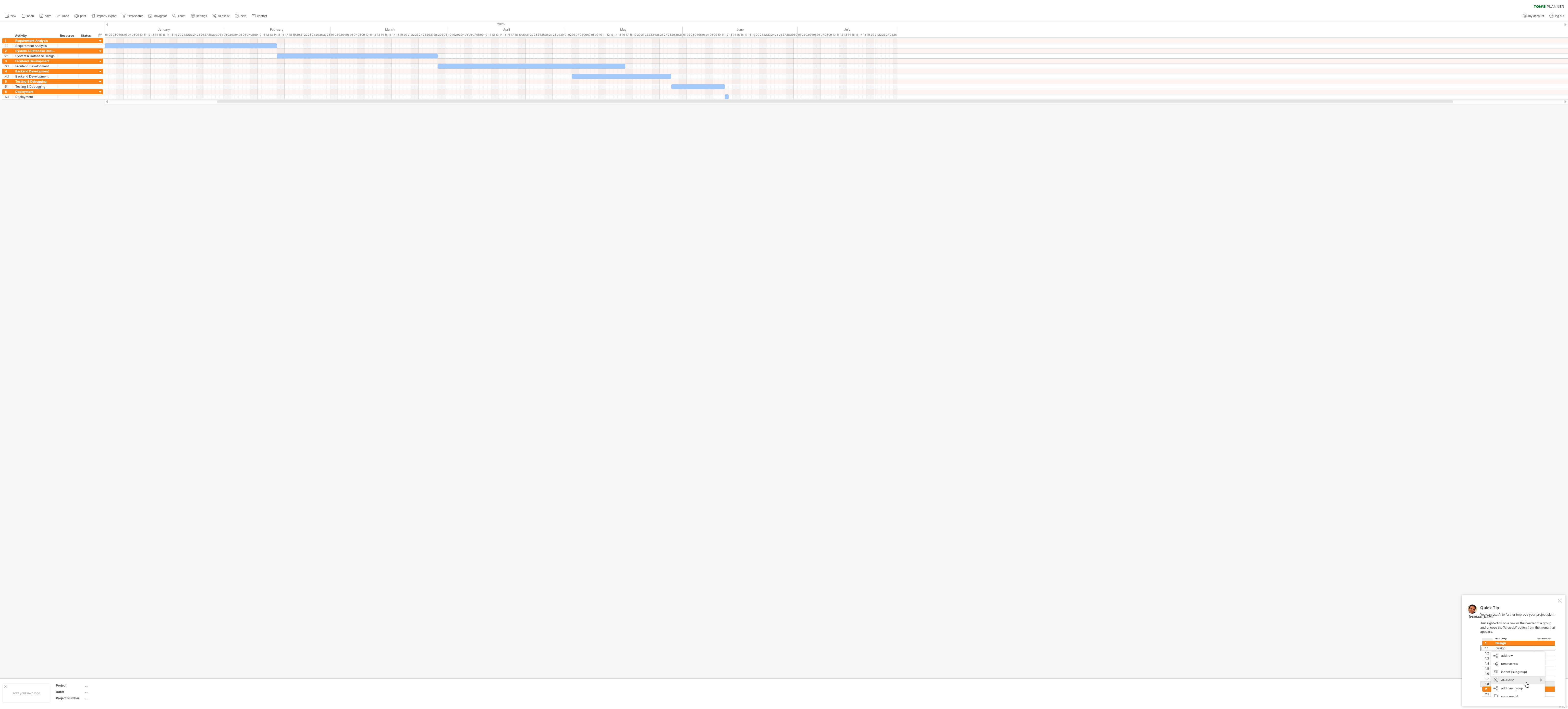  What do you see at coordinates (164, 35) in the screenshot?
I see `div: Thursday, 16 January 2025` at bounding box center [164, 35].